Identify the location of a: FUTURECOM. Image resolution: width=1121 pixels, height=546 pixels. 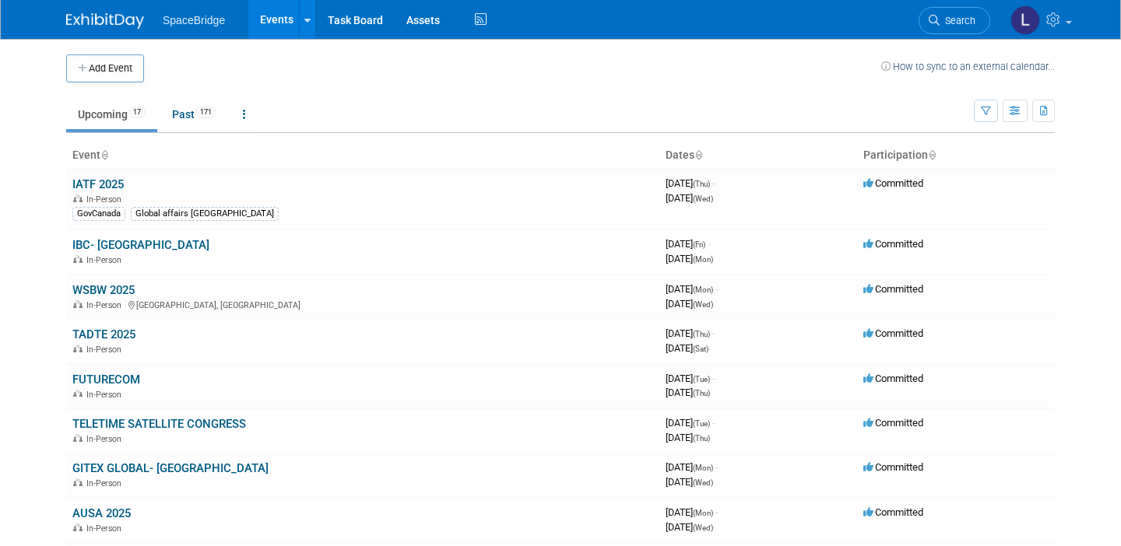
(106, 380).